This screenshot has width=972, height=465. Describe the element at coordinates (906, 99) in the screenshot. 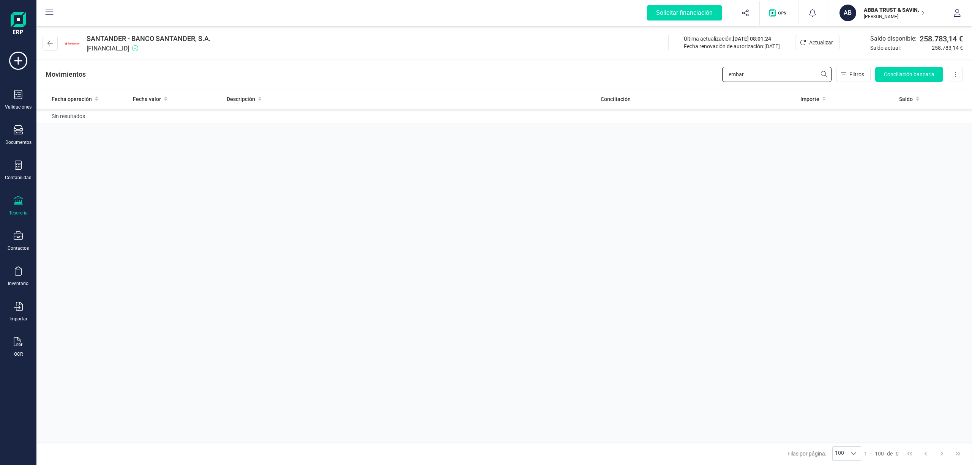

I see `span: Saldo` at that location.